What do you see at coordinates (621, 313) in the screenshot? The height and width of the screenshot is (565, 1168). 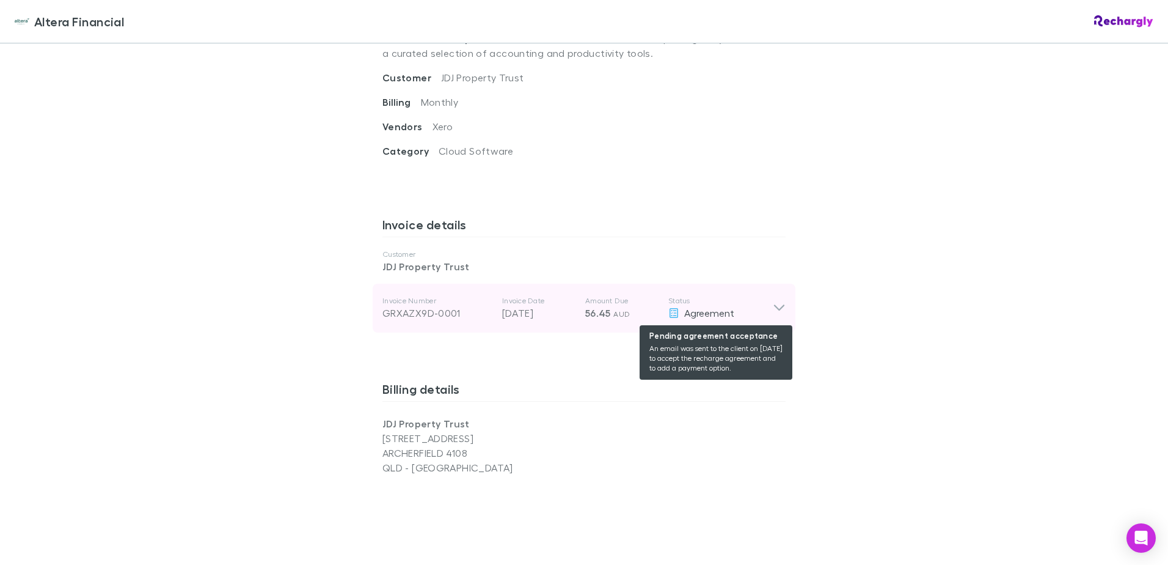 I see `span: AUD` at bounding box center [621, 313].